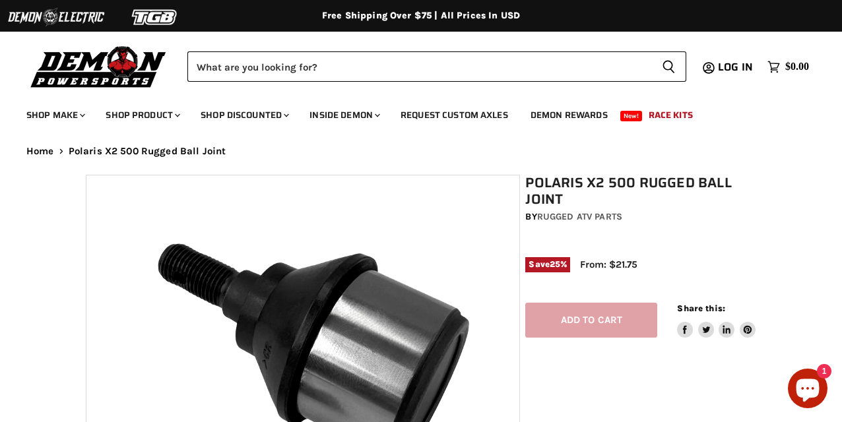 The height and width of the screenshot is (422, 842). I want to click on span: Save %, so click(548, 265).